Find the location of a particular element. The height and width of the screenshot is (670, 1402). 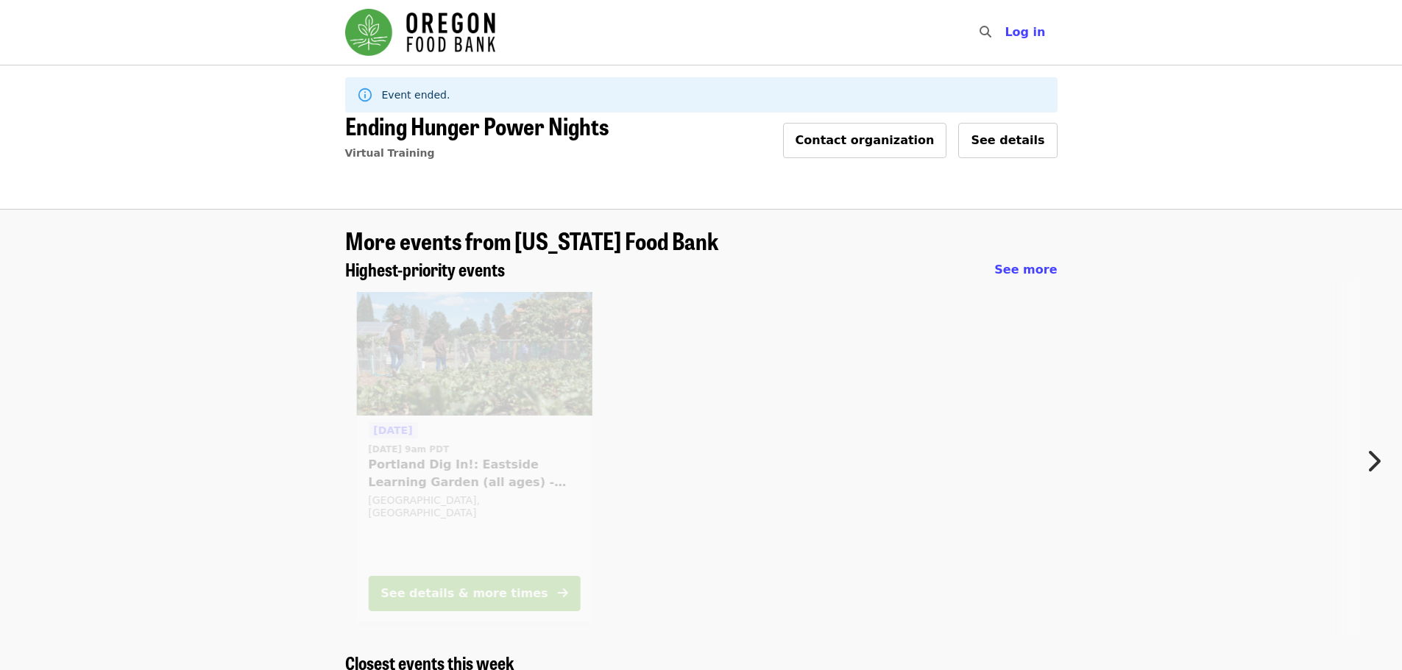

span: Event ended. is located at coordinates (416, 95).